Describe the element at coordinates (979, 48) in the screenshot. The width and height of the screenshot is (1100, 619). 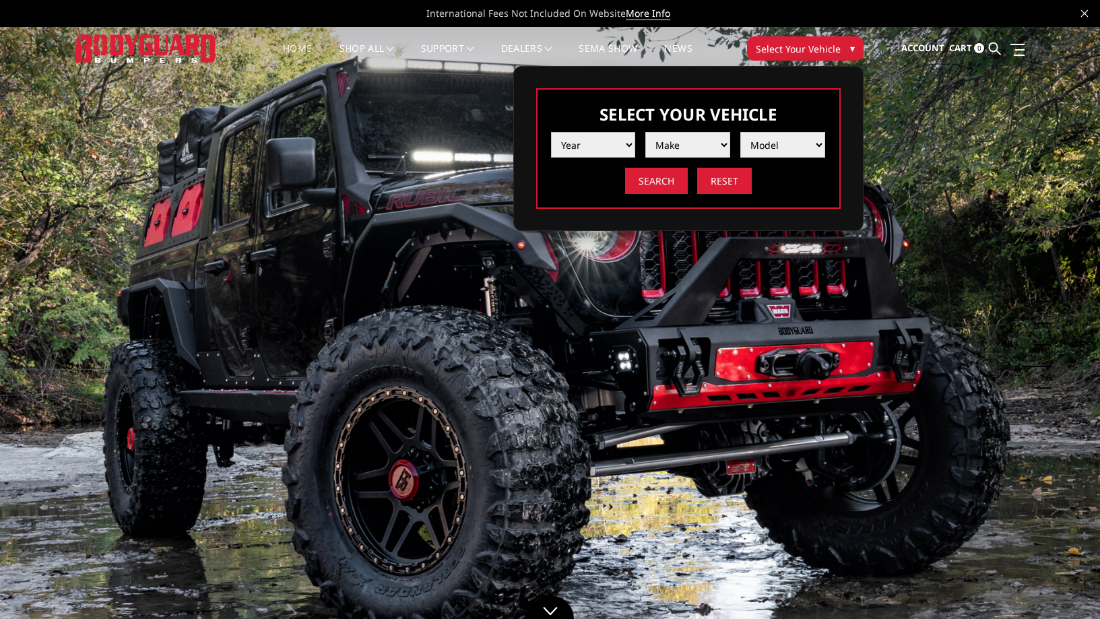
I see `span: 0` at that location.